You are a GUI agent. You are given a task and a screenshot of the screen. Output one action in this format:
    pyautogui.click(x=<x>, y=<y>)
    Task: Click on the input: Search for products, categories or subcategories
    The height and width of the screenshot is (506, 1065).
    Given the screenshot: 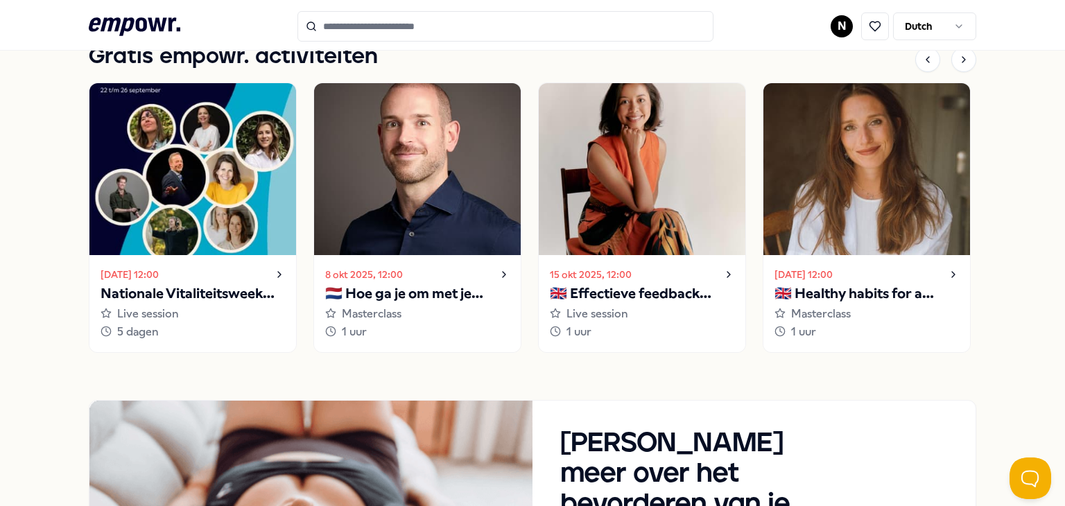 What is the action you would take?
    pyautogui.click(x=505, y=26)
    